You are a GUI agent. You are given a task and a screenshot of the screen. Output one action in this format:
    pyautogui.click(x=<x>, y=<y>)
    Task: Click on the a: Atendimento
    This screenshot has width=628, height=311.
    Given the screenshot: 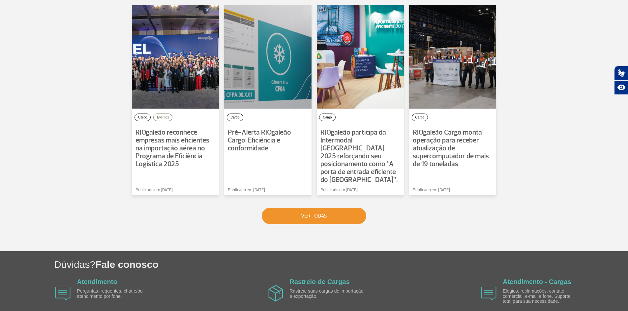 What is the action you would take?
    pyautogui.click(x=97, y=282)
    